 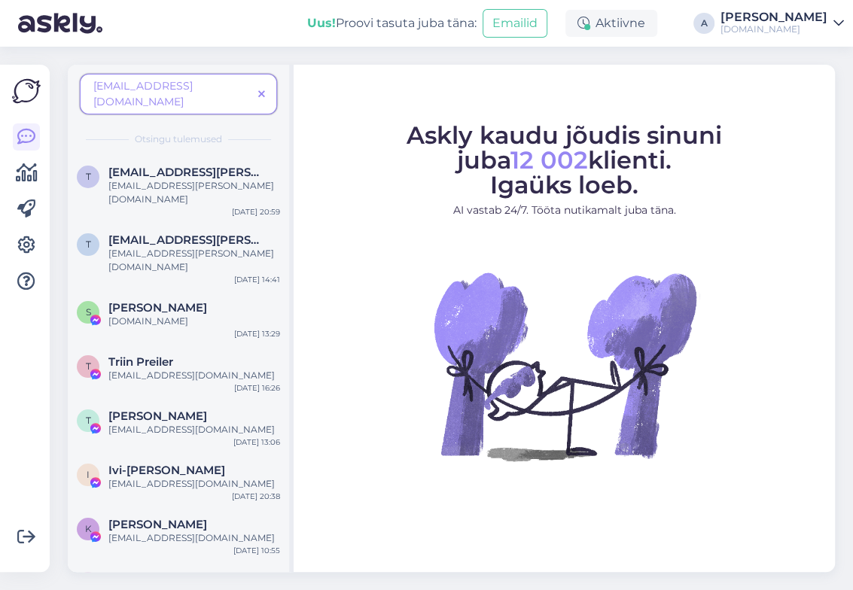 What do you see at coordinates (549, 160) in the screenshot?
I see `span: 12 002` at bounding box center [549, 160].